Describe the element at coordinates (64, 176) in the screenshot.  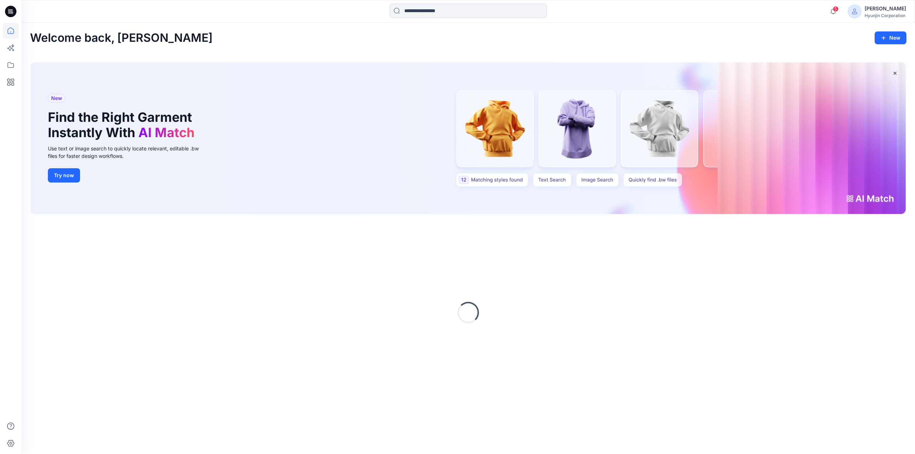
I see `a: Try now` at that location.